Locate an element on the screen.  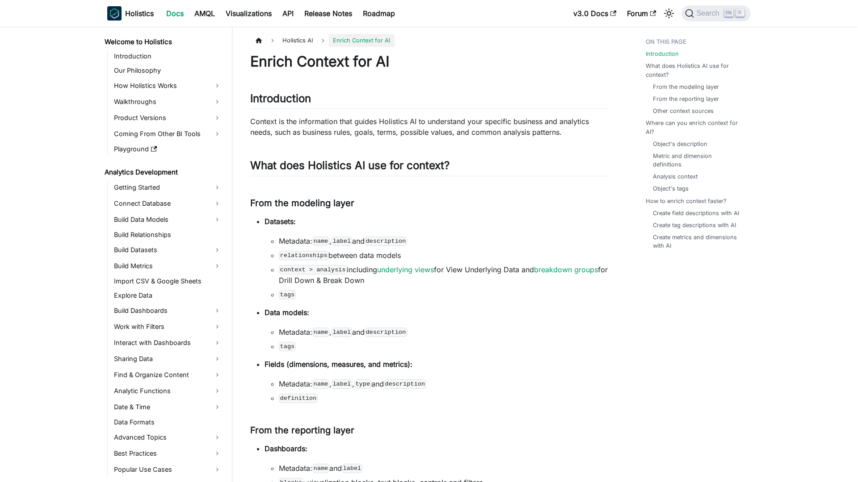
a: Analysis context is located at coordinates (675, 176).